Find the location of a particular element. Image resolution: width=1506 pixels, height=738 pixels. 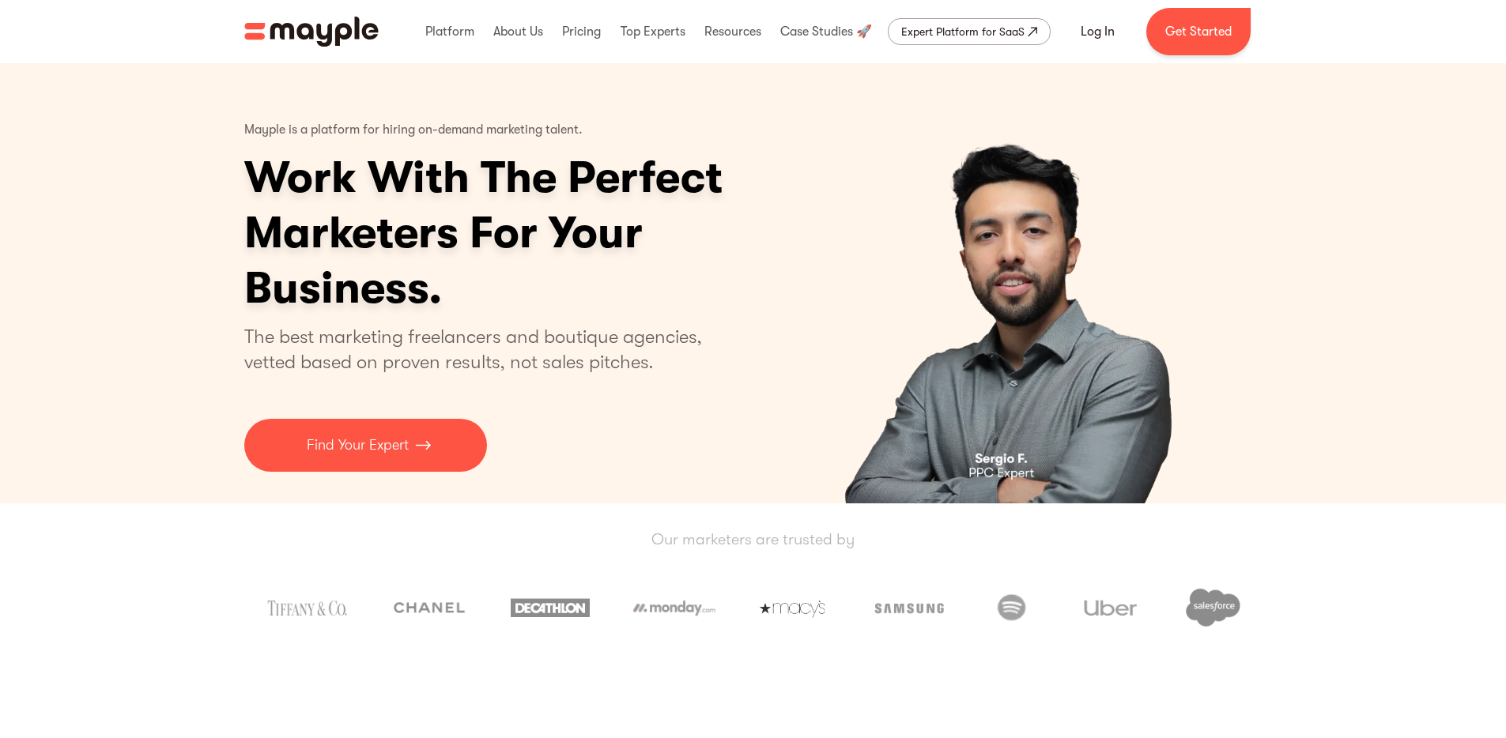

a: home is located at coordinates (311, 32).